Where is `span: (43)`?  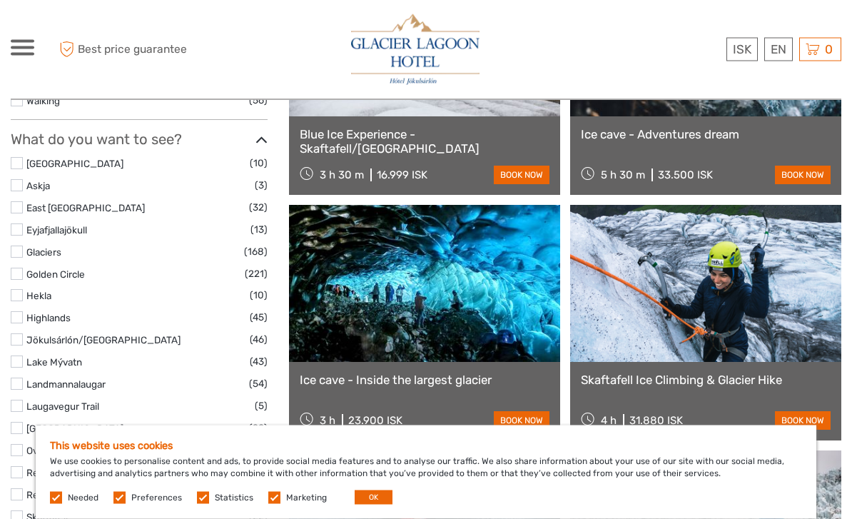 span: (43) is located at coordinates (258, 362).